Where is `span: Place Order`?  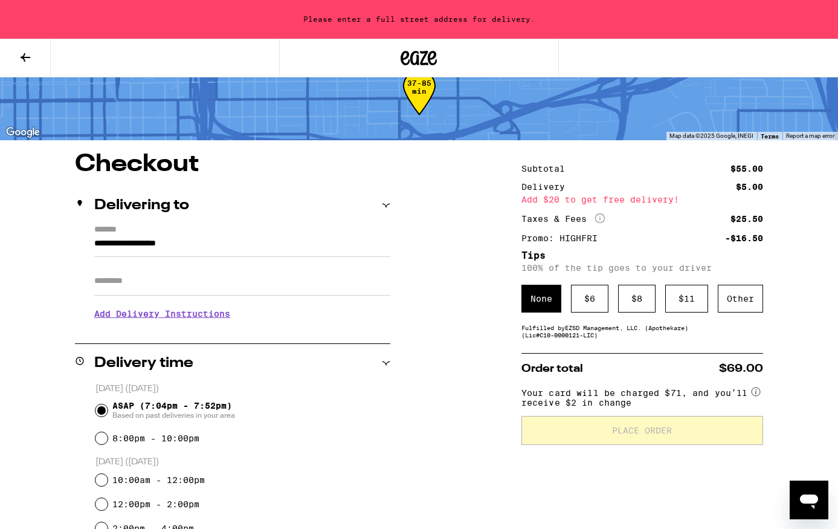
span: Place Order is located at coordinates (642, 430).